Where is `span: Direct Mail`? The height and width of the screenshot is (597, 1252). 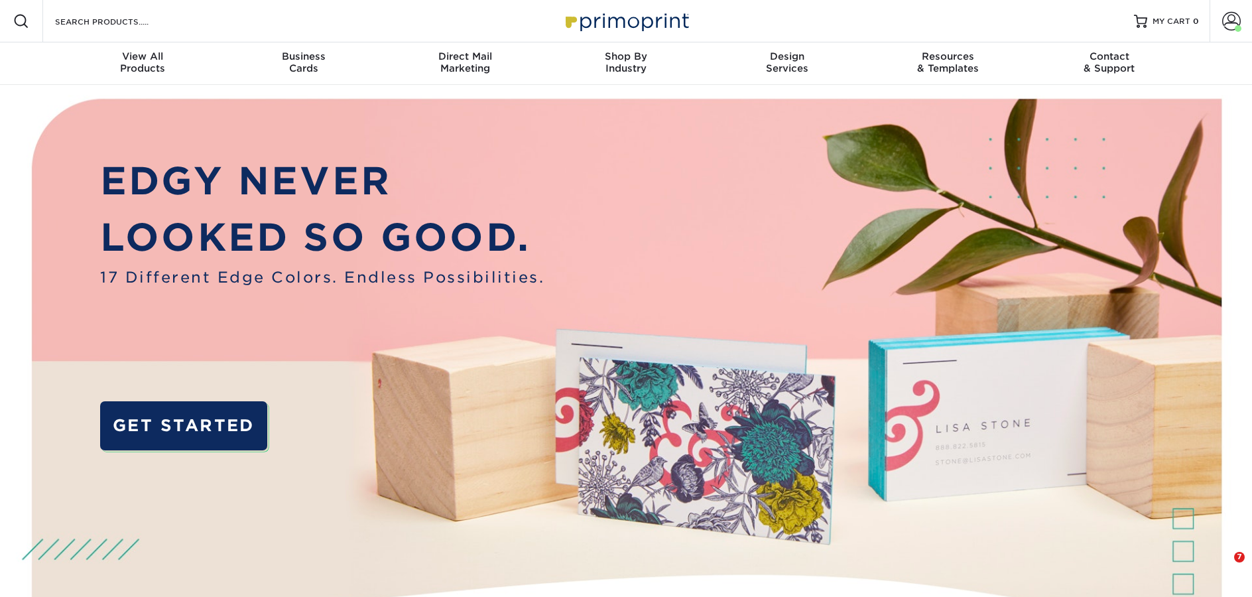 span: Direct Mail is located at coordinates (465, 56).